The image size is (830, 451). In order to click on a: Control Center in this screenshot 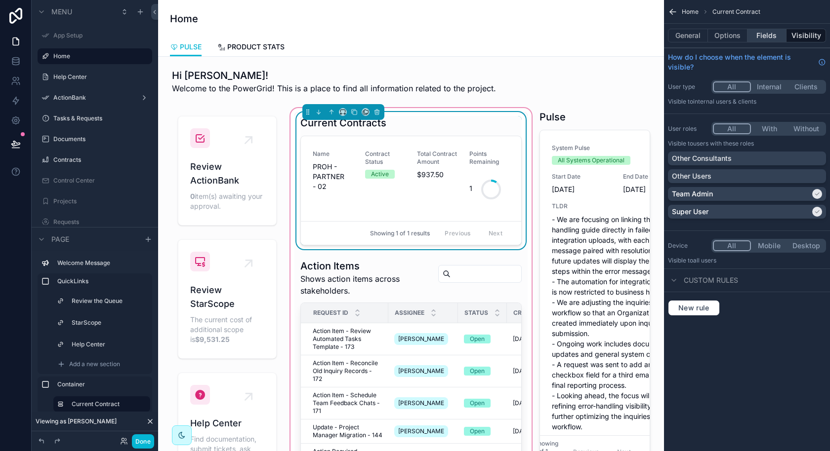, I will do `click(102, 181)`.